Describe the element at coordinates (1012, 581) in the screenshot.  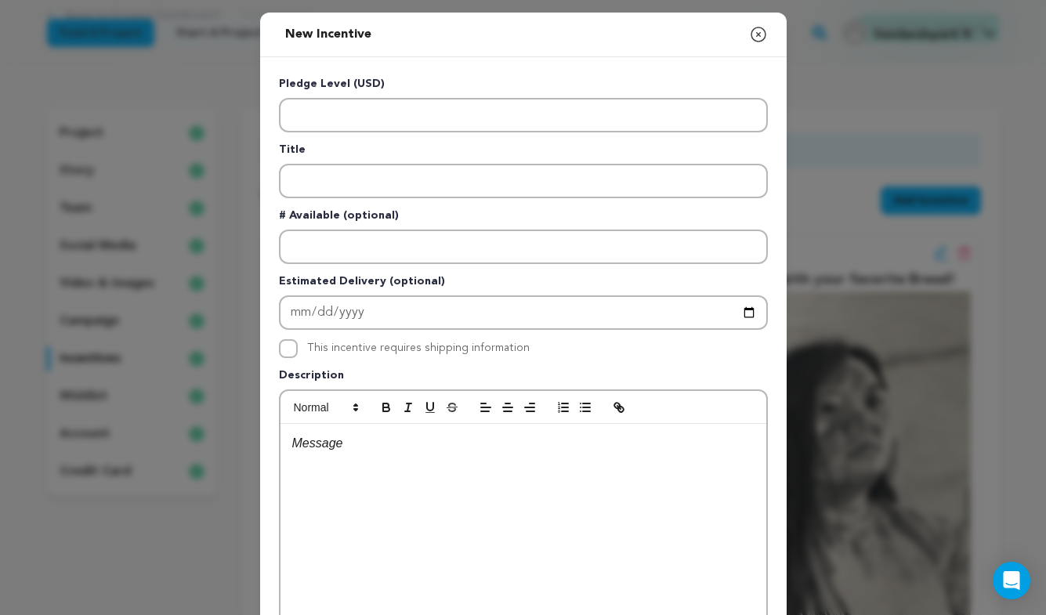
I see `div: Open Intercom Messenger` at that location.